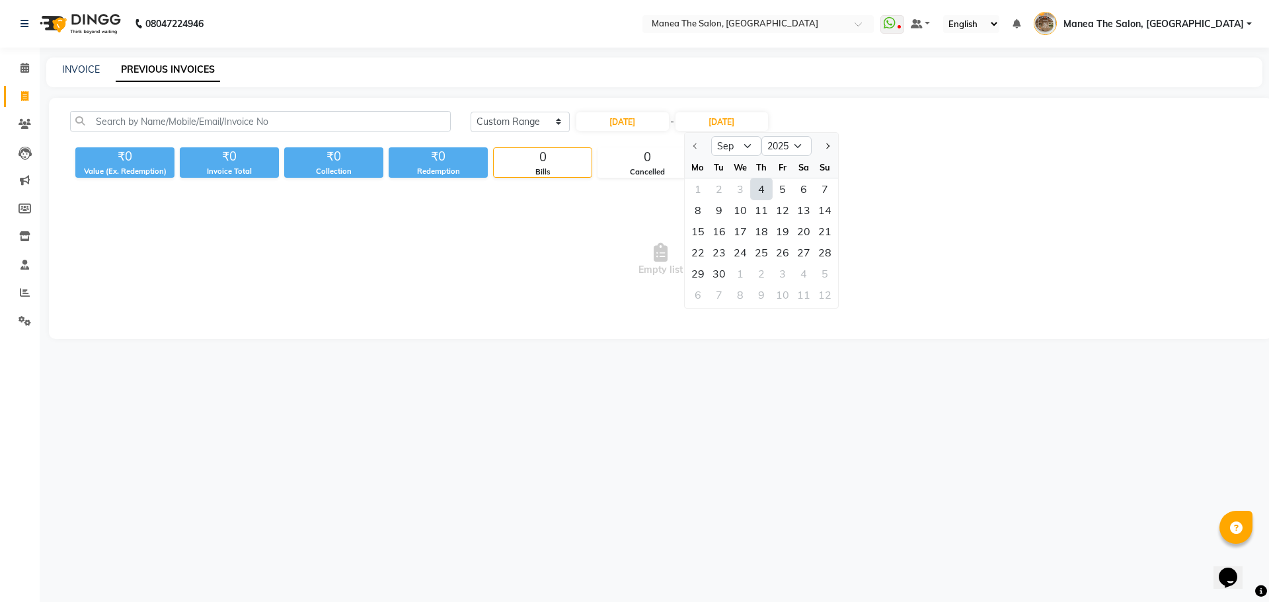 The image size is (1269, 602). What do you see at coordinates (719, 252) in the screenshot?
I see `div: Tuesday, September 23, 2025` at bounding box center [719, 252].